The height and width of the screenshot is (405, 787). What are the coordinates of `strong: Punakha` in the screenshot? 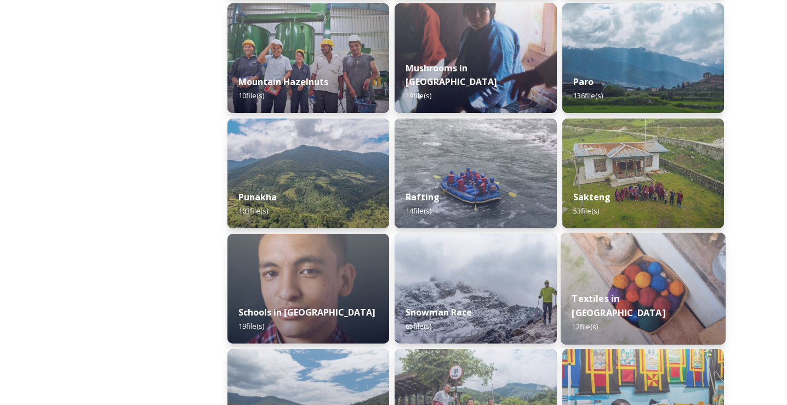 It's located at (258, 197).